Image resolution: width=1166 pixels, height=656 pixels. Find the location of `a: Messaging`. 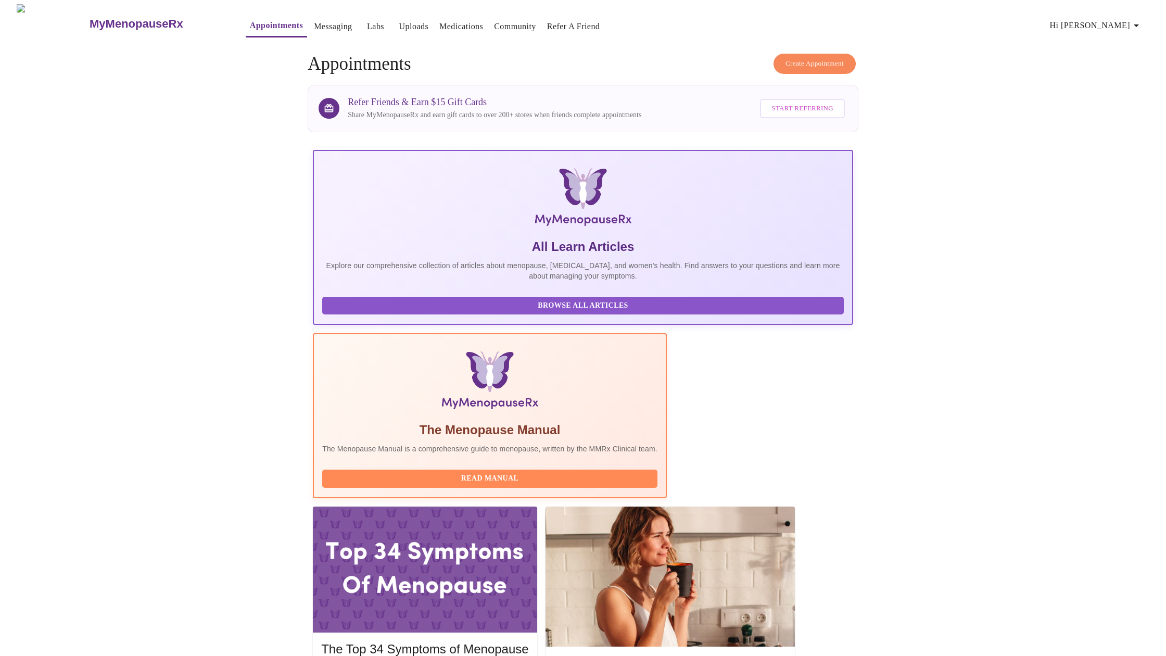

a: Messaging is located at coordinates (333, 27).